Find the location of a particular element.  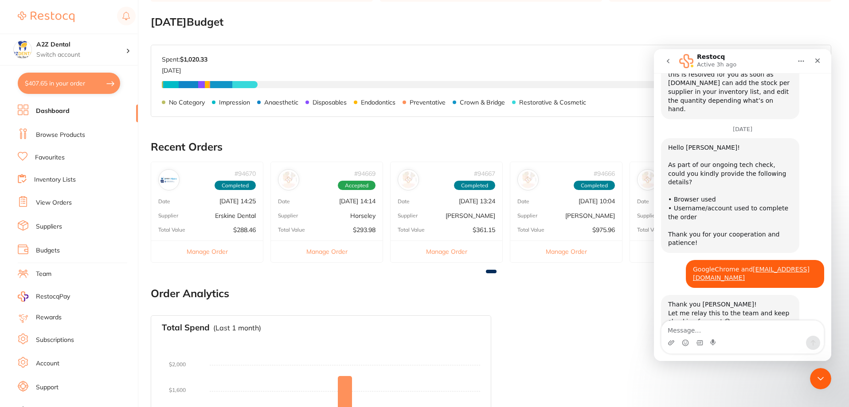

p: $293.98 is located at coordinates (364, 230).